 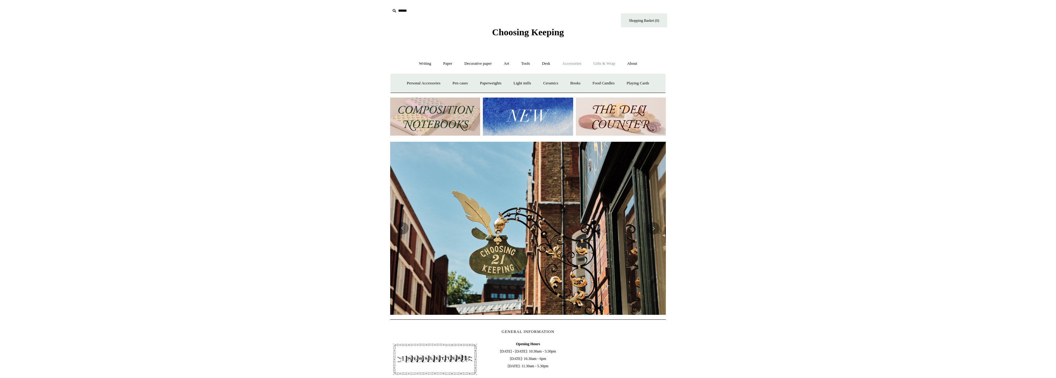 What do you see at coordinates (425, 64) in the screenshot?
I see `a: Writing` at bounding box center [425, 64].